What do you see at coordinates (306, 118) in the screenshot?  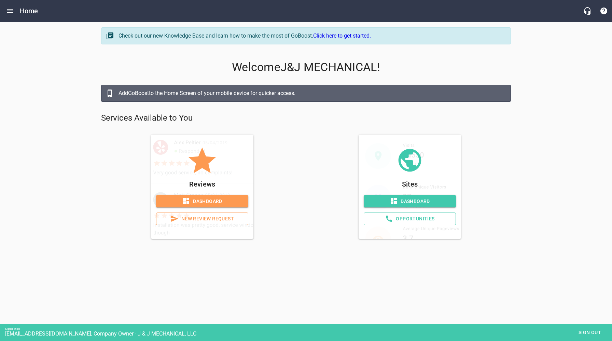 I see `p: Services Available to You` at bounding box center [306, 118].